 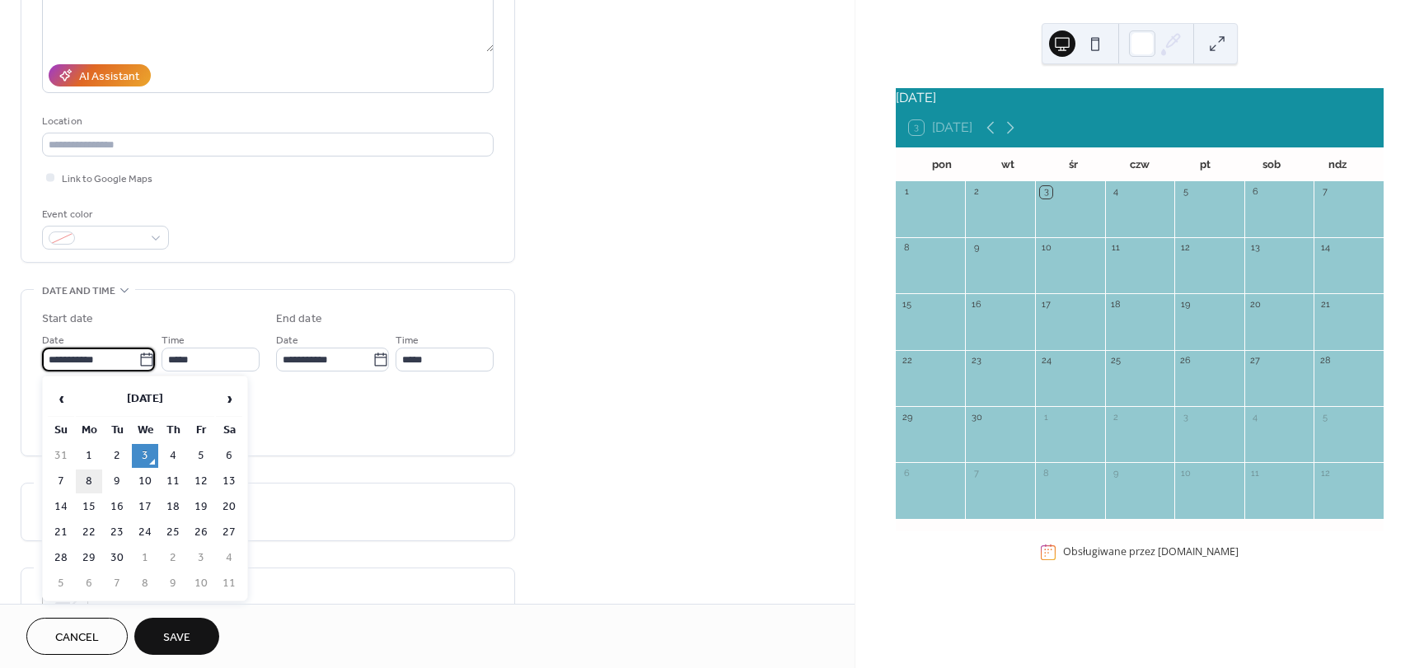 I want to click on td: 29, so click(x=89, y=558).